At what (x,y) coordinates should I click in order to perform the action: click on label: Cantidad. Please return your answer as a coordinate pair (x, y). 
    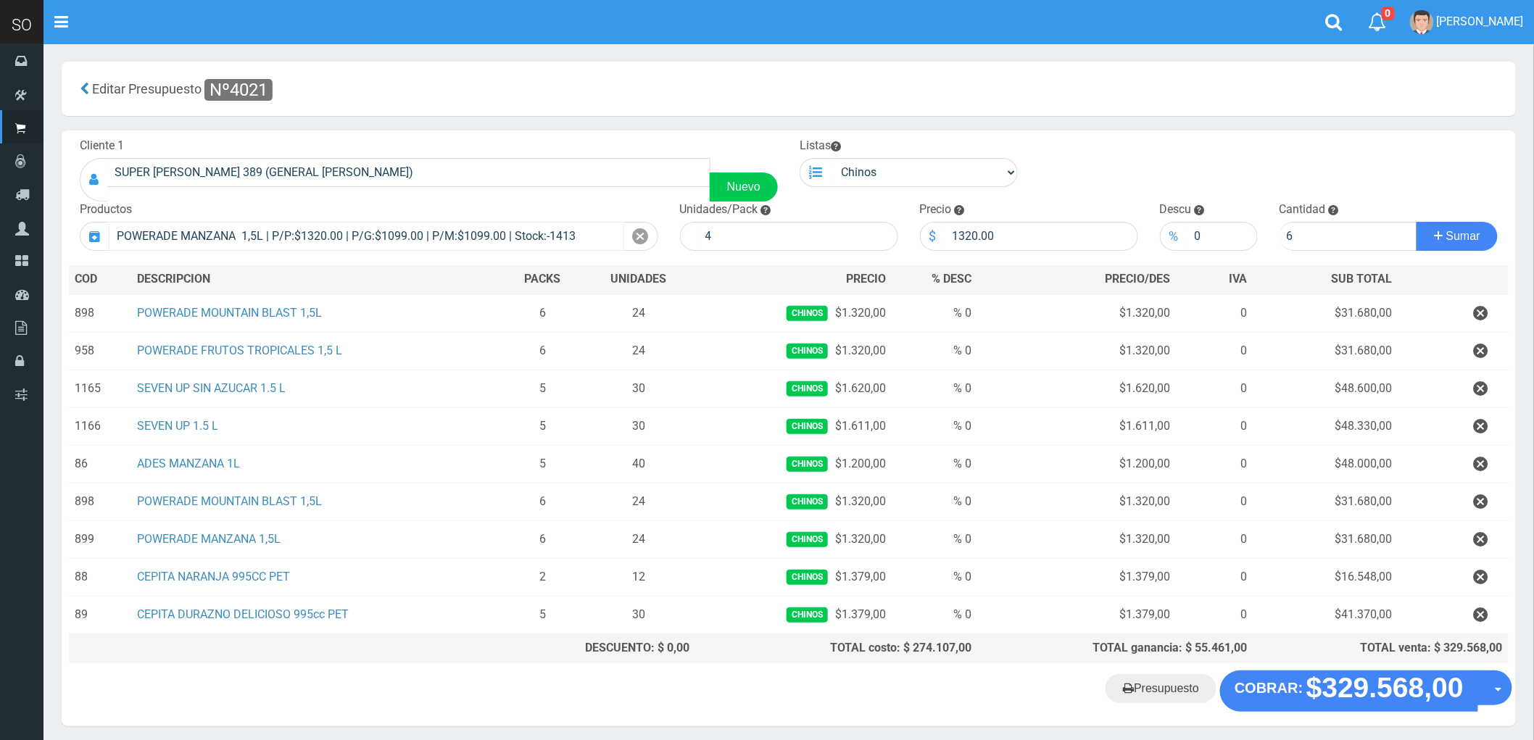
    Looking at the image, I should click on (1302, 209).